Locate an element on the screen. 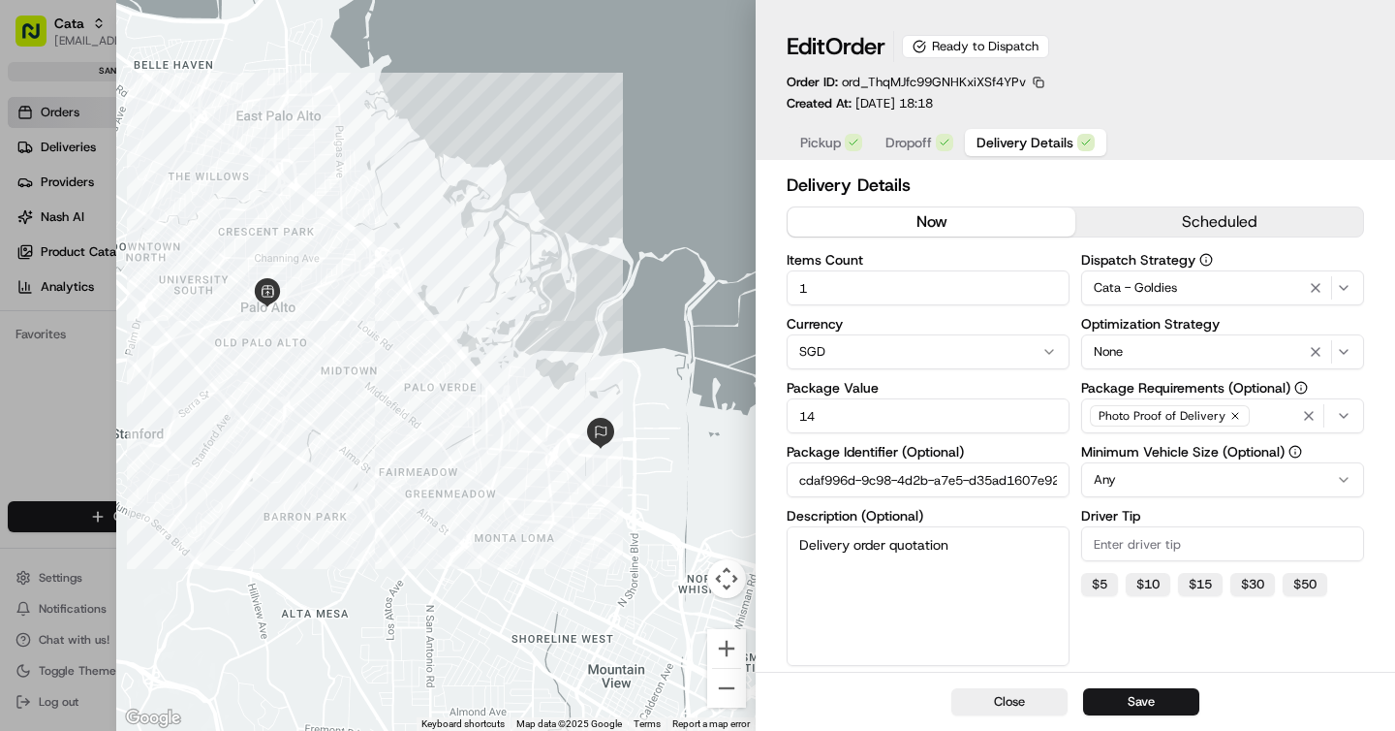  button: scheduled is located at coordinates (1219, 222).